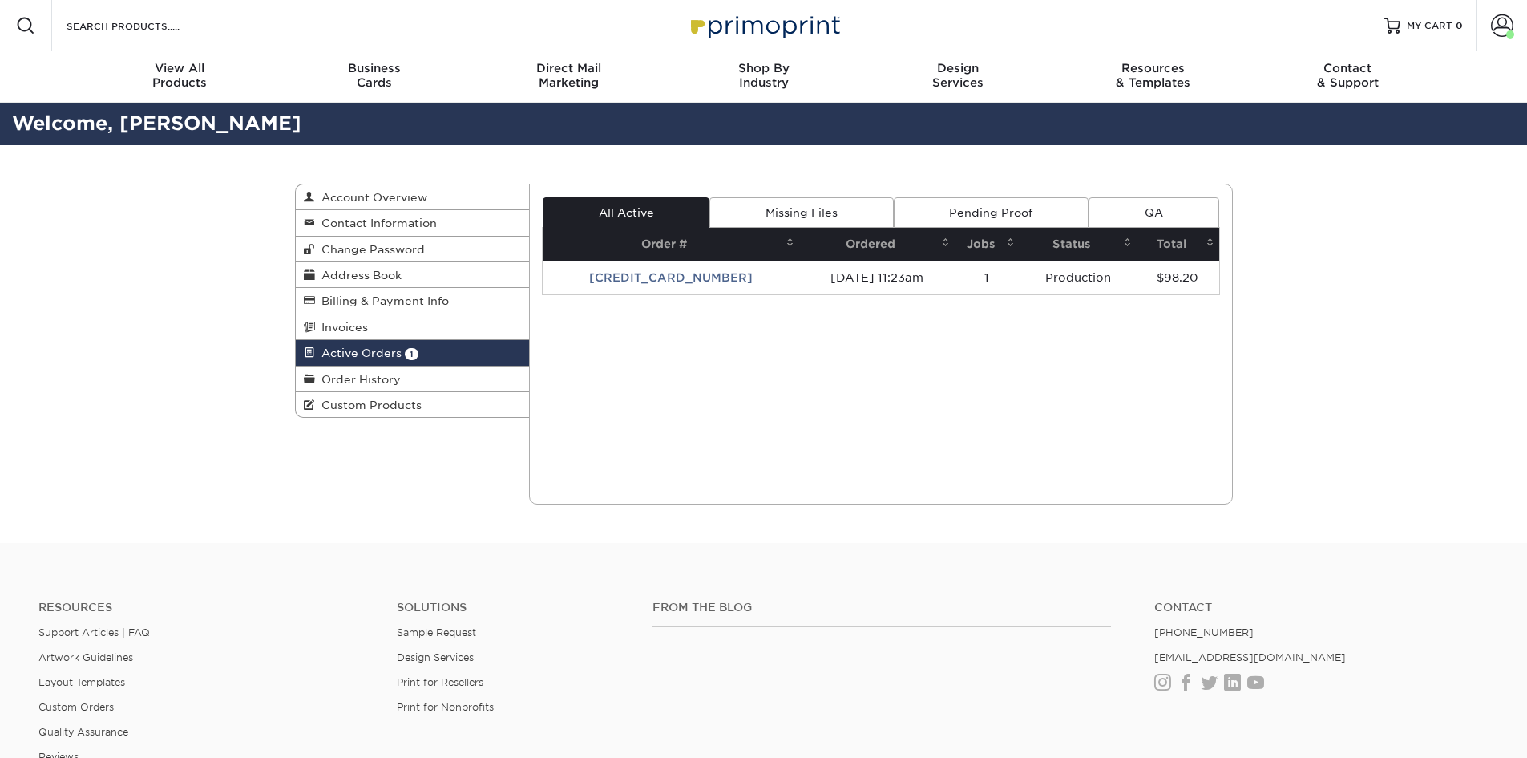  What do you see at coordinates (436, 632) in the screenshot?
I see `a: Sample Request` at bounding box center [436, 632].